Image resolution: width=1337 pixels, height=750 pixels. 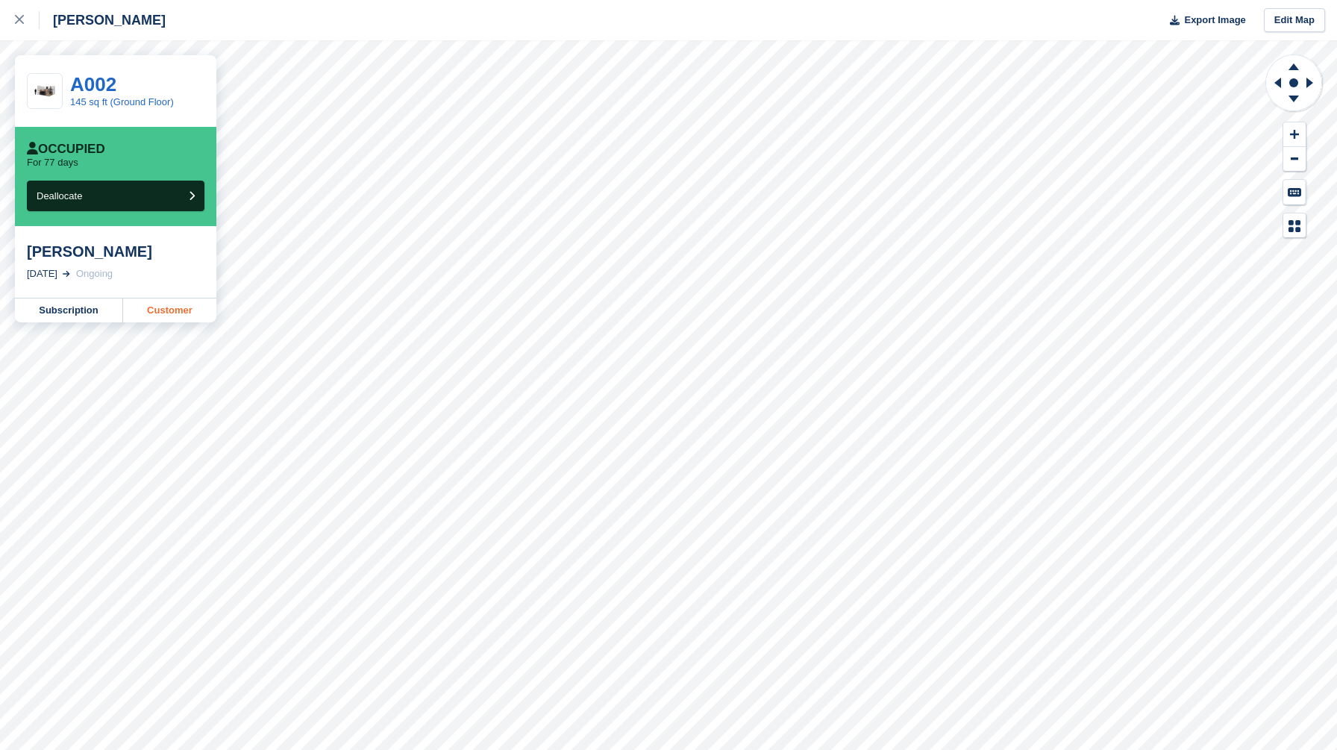 I want to click on button: Map Legend, so click(x=1294, y=225).